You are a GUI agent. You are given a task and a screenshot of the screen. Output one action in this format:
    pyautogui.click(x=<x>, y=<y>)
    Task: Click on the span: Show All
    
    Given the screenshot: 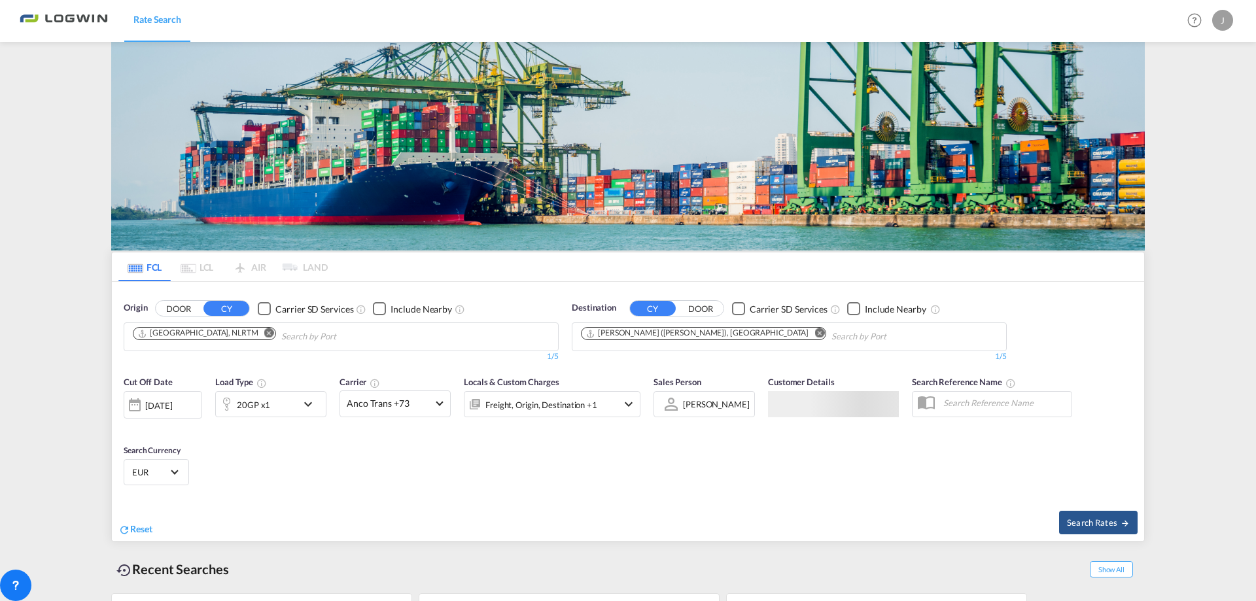 What is the action you would take?
    pyautogui.click(x=1111, y=569)
    